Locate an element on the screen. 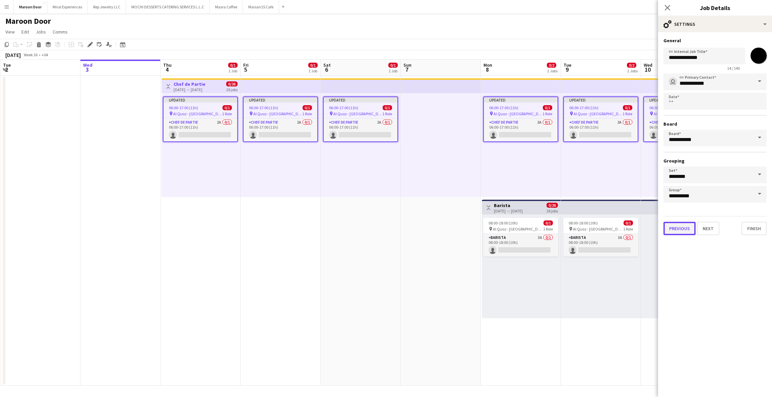  h3: Grouping is located at coordinates (715, 161).